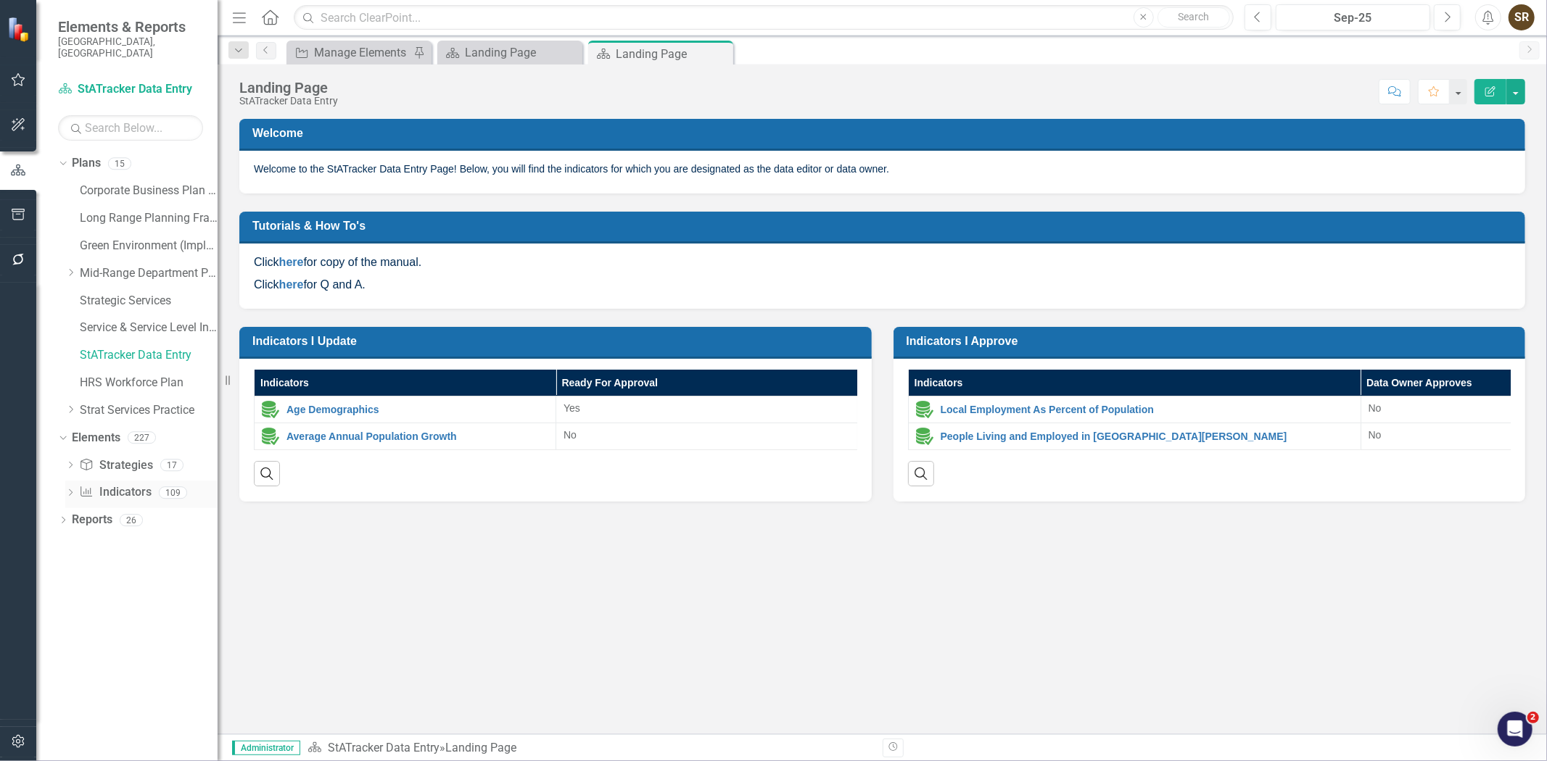  What do you see at coordinates (172, 465) in the screenshot?
I see `div: 17` at bounding box center [172, 465].